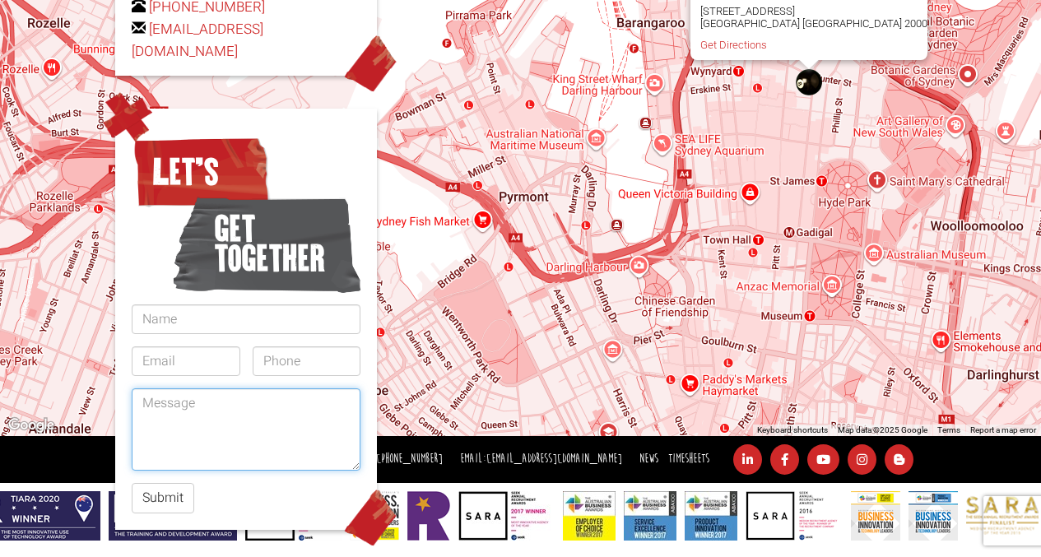 The image size is (1041, 557). Describe the element at coordinates (948, 429) in the screenshot. I see `a: Terms (opens in new tab)` at that location.